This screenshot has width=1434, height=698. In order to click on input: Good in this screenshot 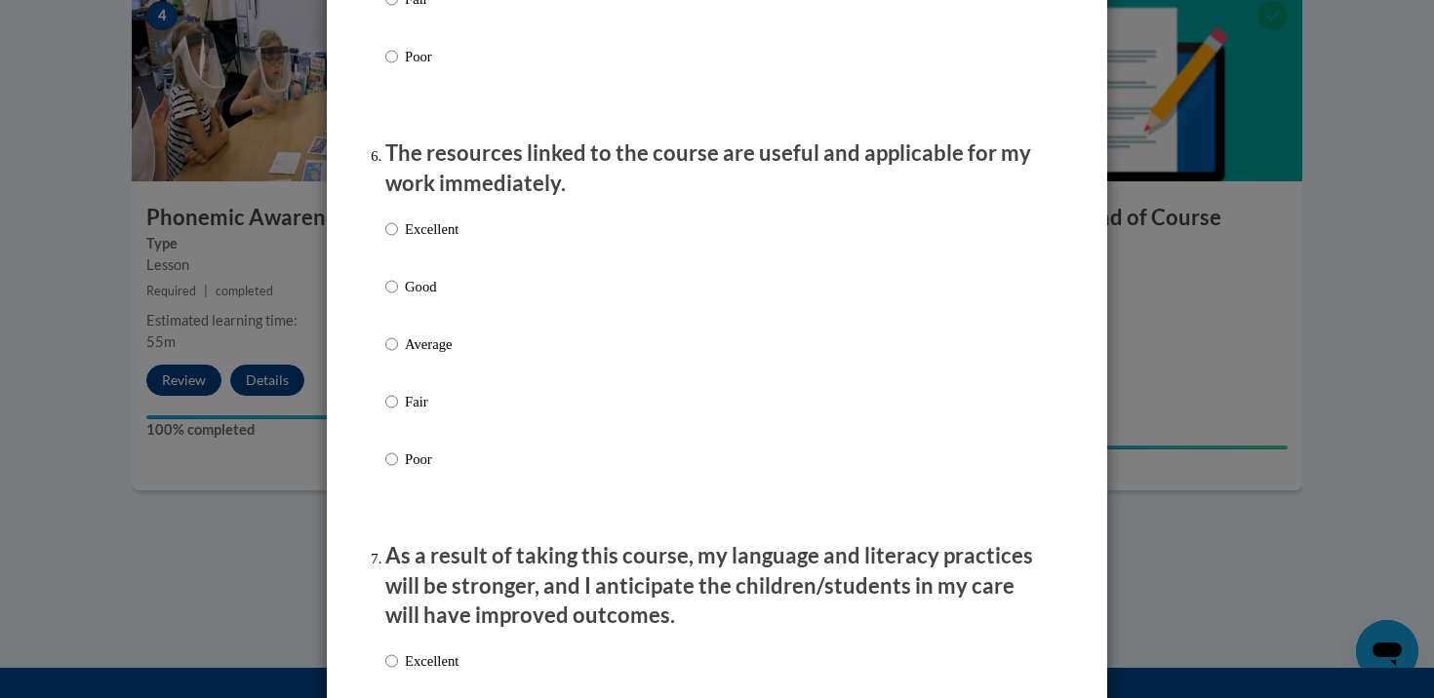, I will do `click(391, 287)`.